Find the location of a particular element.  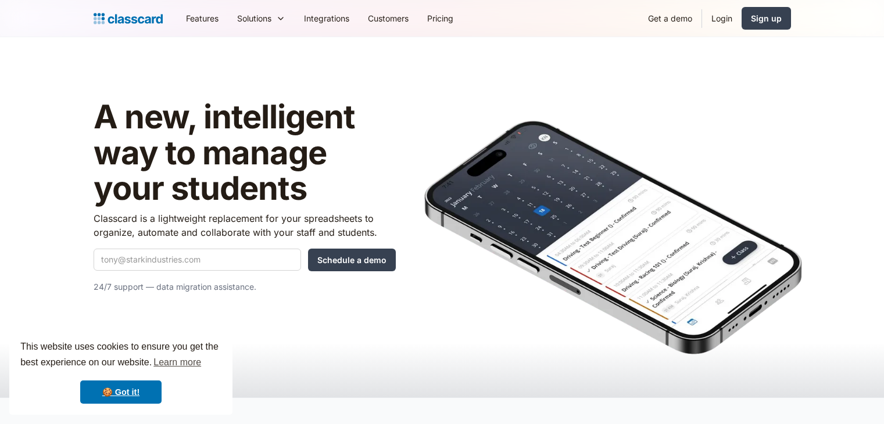

form: Quick Demo Form is located at coordinates (245, 260).